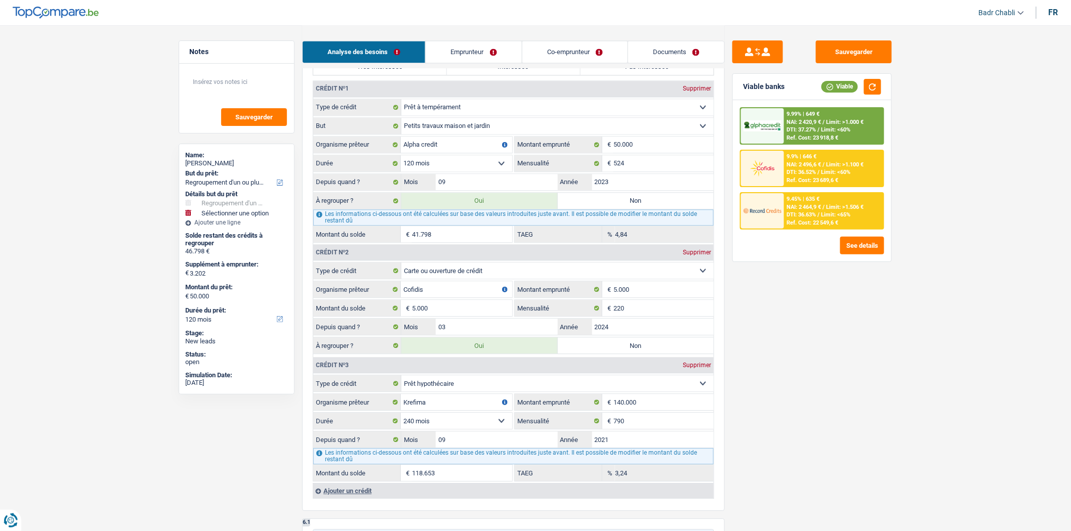  What do you see at coordinates (813, 223) in the screenshot?
I see `div: Ref. Cost: 22 549,6 €` at bounding box center [813, 223].